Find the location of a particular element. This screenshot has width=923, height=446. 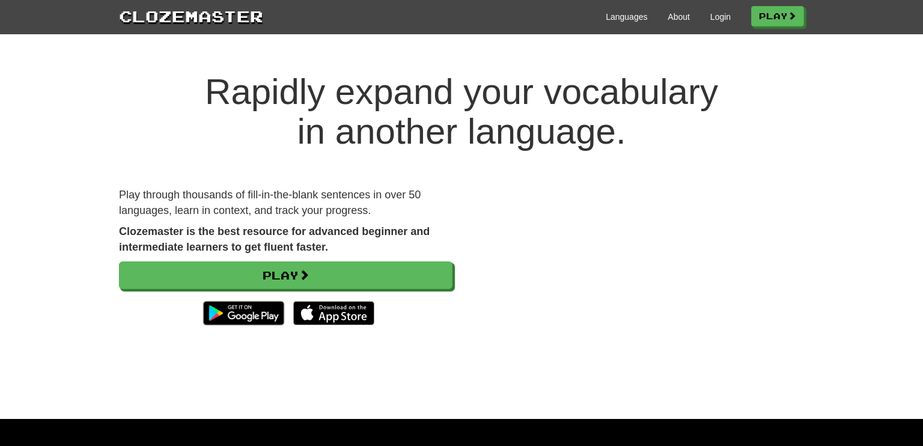

a: About is located at coordinates (678, 17).